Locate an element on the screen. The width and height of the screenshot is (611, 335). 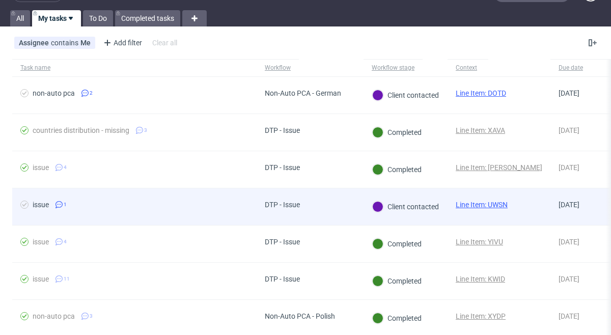
span: Due date is located at coordinates (579, 68).